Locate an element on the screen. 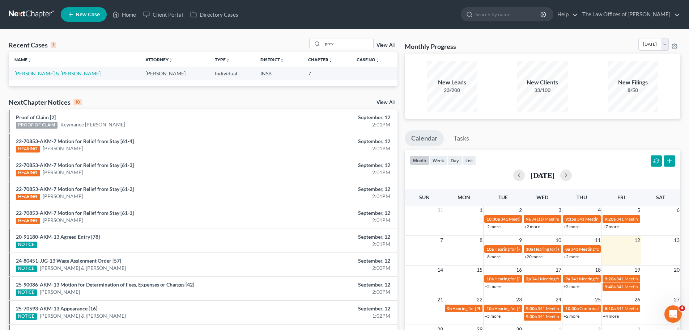 The width and height of the screenshot is (689, 330). span: 4 is located at coordinates (600, 210).